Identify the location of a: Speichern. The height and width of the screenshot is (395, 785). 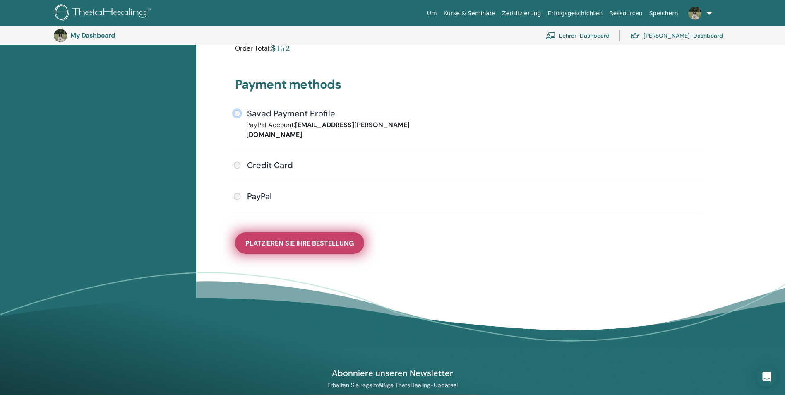
(664, 13).